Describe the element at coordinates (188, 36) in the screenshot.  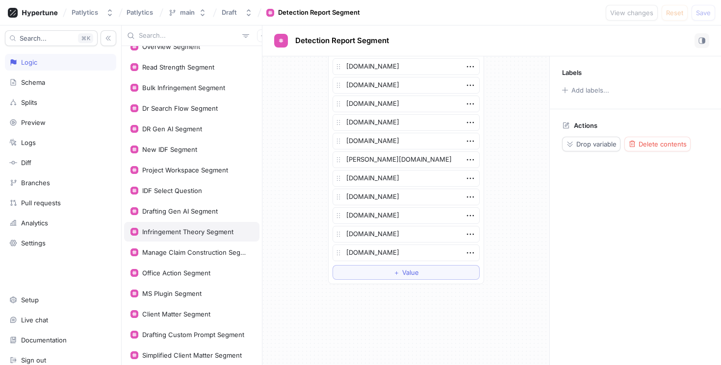
I see `input: Search...` at that location.